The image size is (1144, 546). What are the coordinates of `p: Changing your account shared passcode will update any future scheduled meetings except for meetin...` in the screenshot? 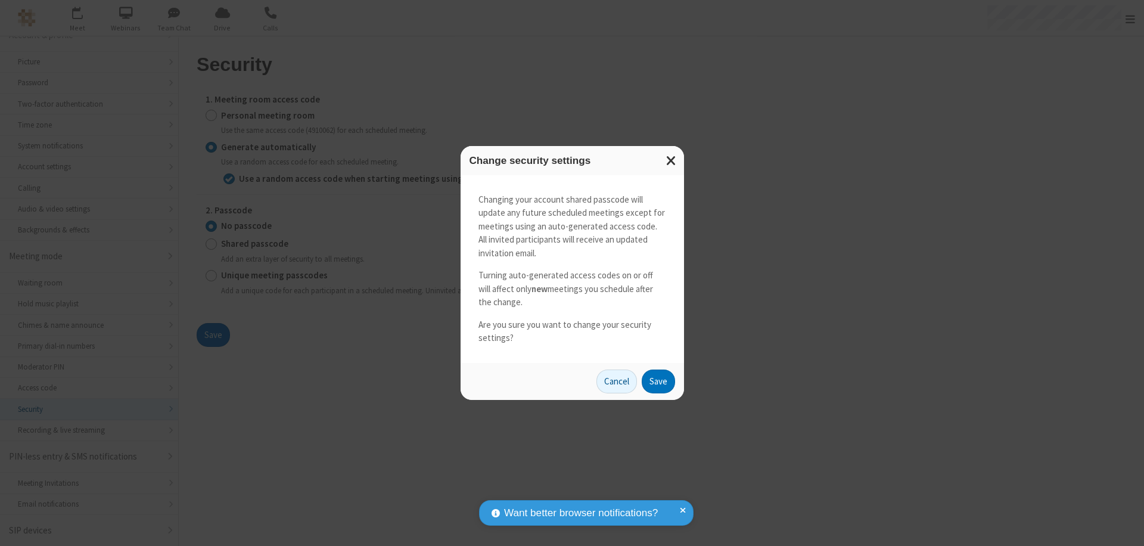 It's located at (572, 226).